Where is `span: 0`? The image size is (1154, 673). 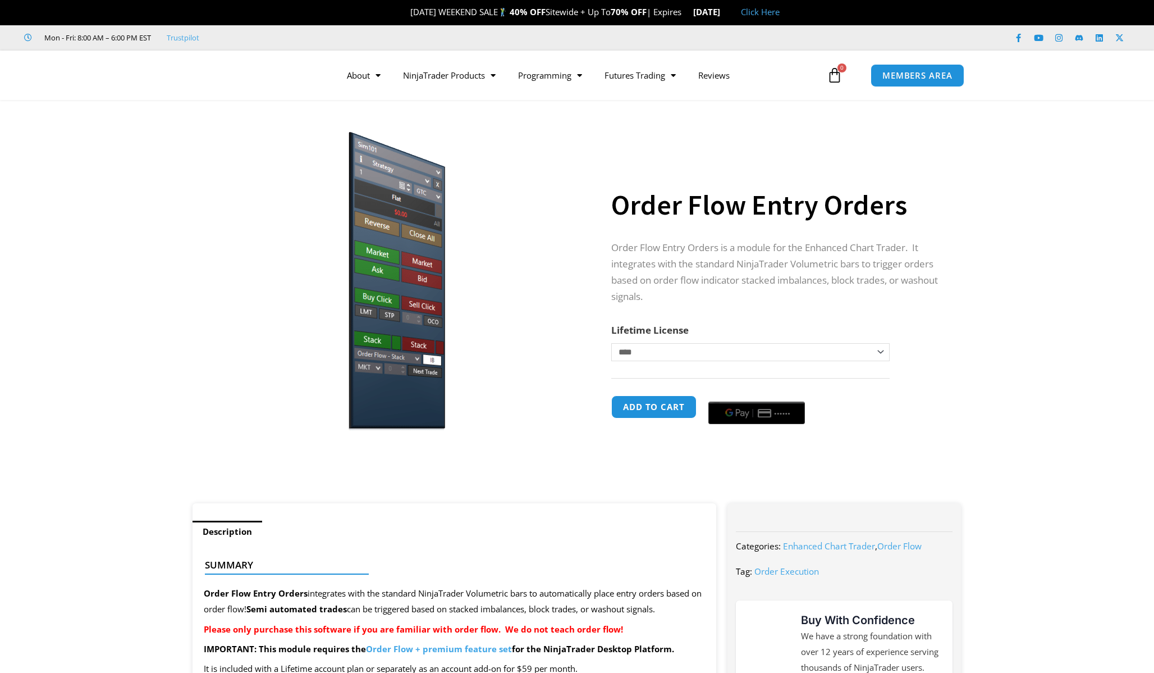
span: 0 is located at coordinates (842, 68).